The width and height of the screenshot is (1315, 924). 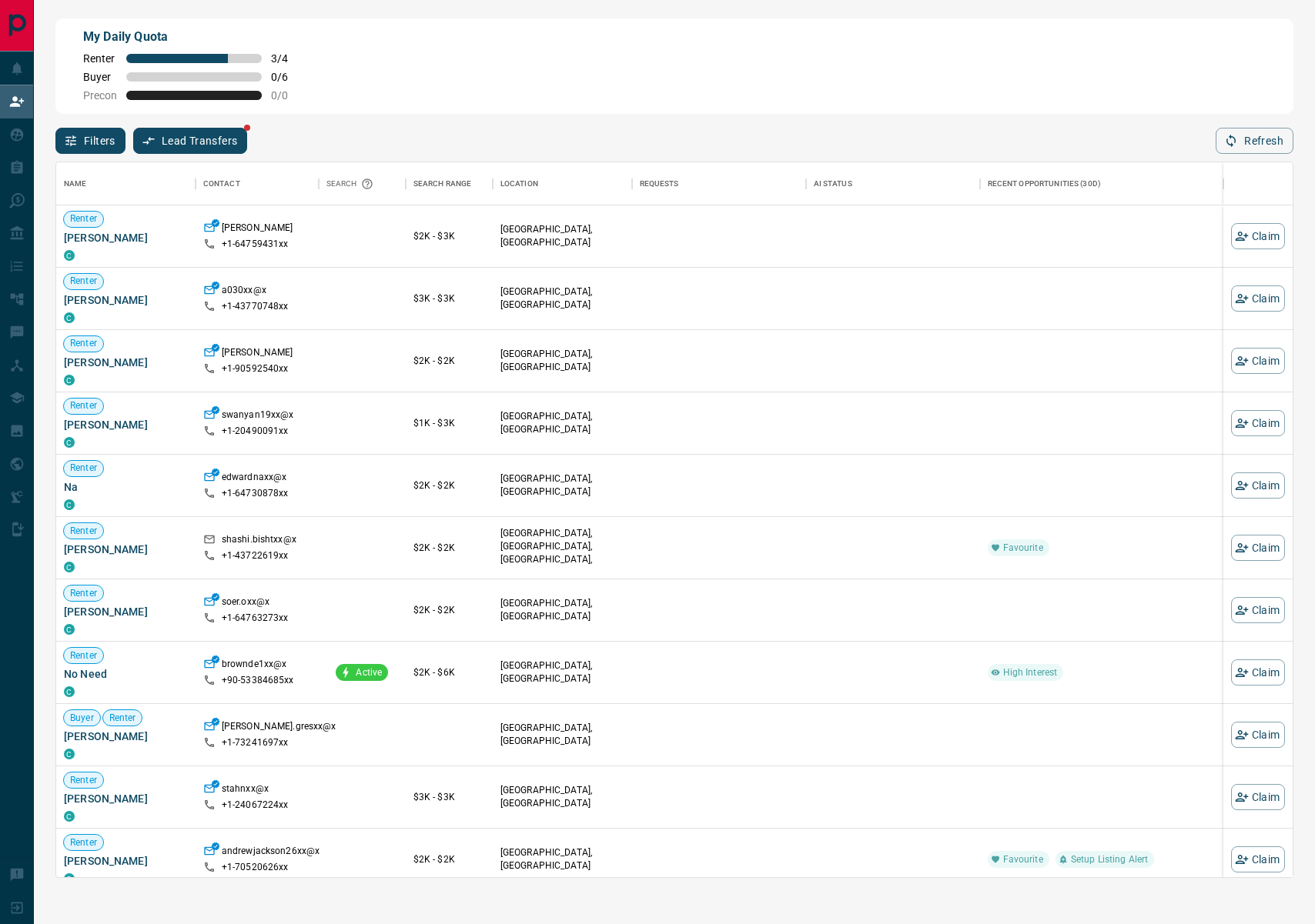 What do you see at coordinates (125, 487) in the screenshot?
I see `span: Na` at bounding box center [125, 487].